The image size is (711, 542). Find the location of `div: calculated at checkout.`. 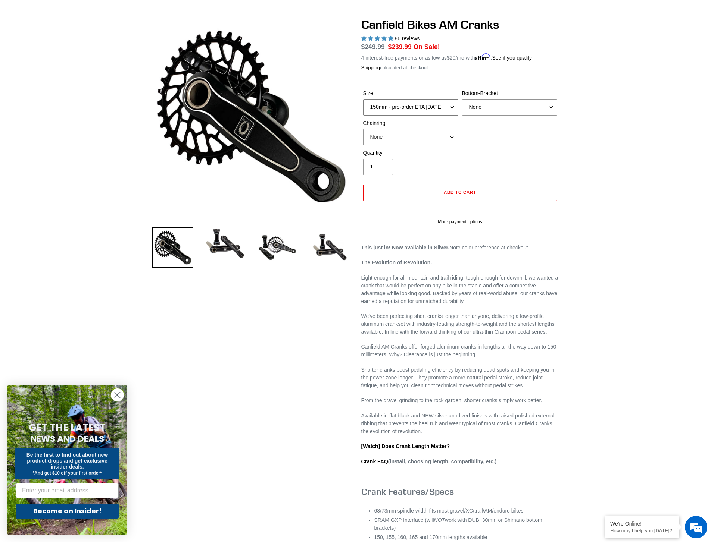

div: calculated at checkout. is located at coordinates (460, 68).